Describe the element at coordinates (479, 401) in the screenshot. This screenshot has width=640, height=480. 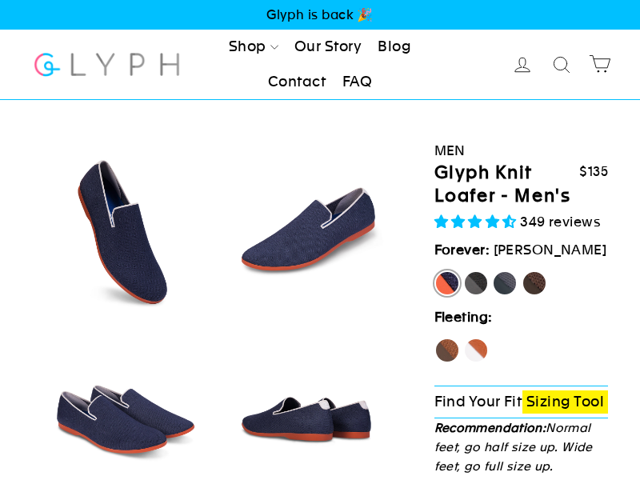
I see `span: Find Your Fit` at that location.